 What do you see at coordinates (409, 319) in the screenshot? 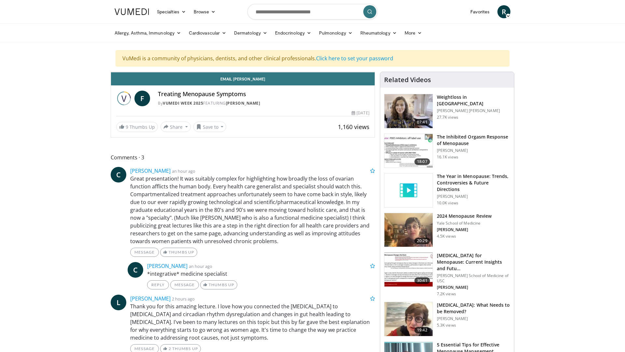
I see `img: 4d0a4bbe-a17a-46ab-a4ad-f5554927e0d3.150x105_q85_crop-smart_upscale.jpg` at bounding box center [409, 319].